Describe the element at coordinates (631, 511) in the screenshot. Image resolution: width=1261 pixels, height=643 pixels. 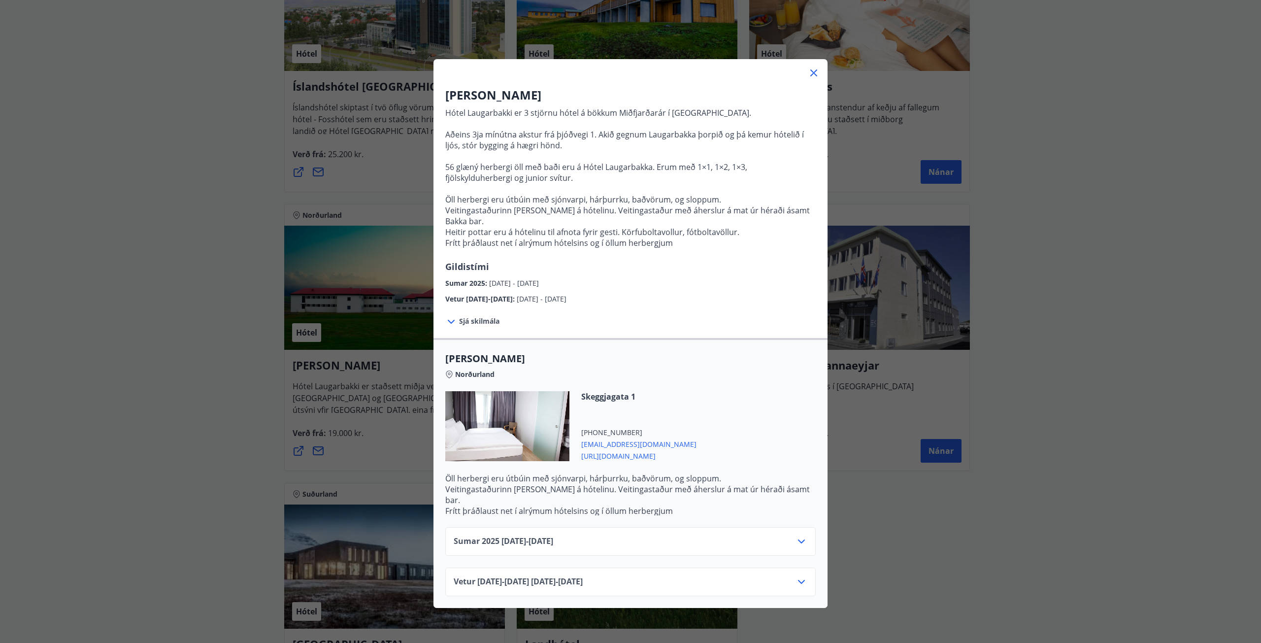
I see `p: Frítt þráðlaust net í alrýmum hótelsins og í öllum herbergjum` at that location.